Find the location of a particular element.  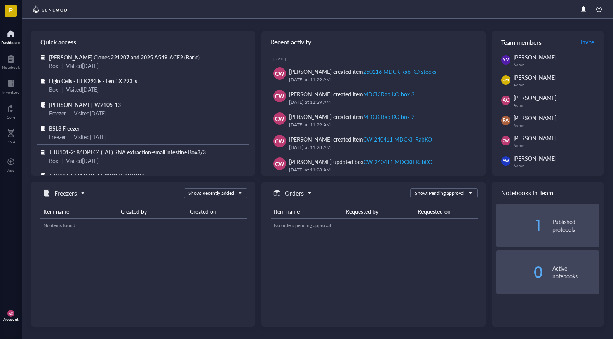

th: Created on is located at coordinates (217, 211).